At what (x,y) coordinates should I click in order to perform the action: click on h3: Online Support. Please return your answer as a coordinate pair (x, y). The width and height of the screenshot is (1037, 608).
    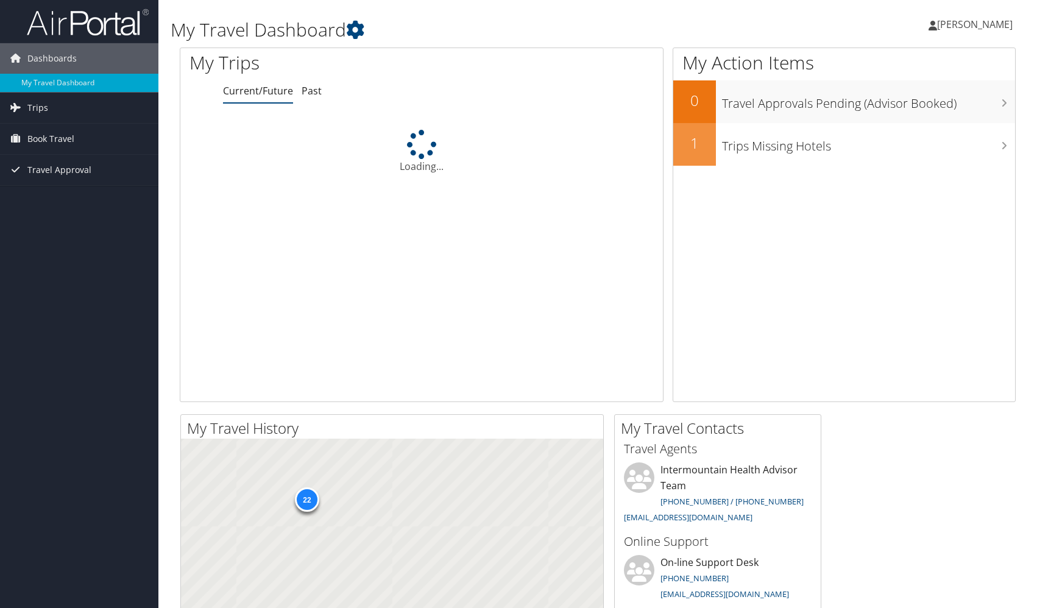
    Looking at the image, I should click on (718, 542).